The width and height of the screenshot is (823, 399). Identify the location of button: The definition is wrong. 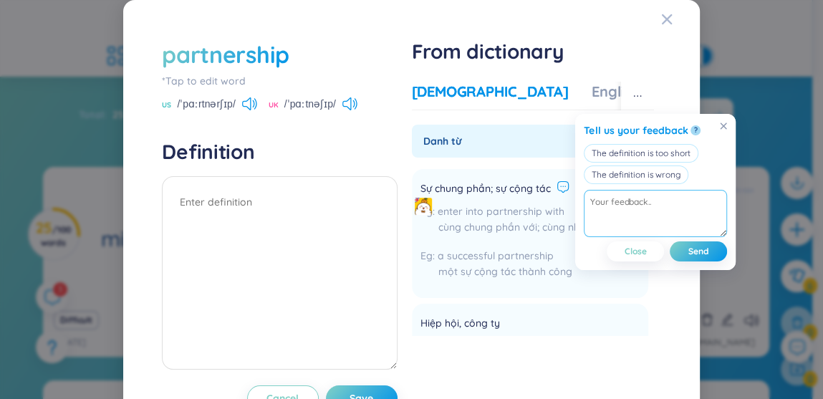
(635, 175).